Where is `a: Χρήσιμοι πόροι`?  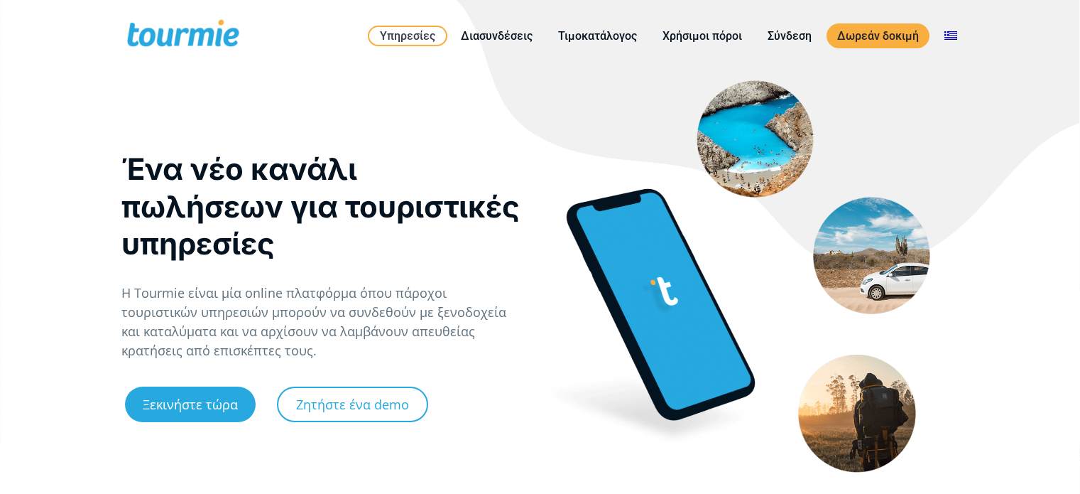 a: Χρήσιμοι πόροι is located at coordinates (702, 36).